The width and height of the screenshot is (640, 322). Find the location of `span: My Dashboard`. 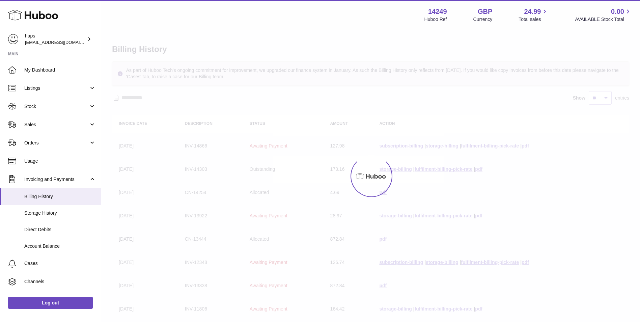

span: My Dashboard is located at coordinates (60, 70).